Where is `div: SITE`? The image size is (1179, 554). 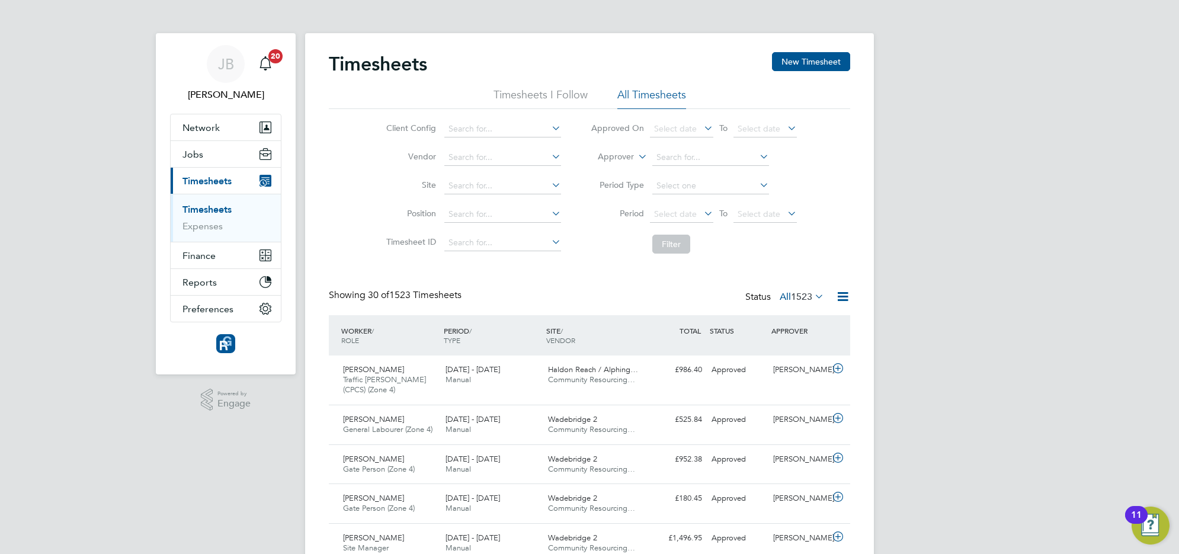 div: SITE is located at coordinates (594, 335).